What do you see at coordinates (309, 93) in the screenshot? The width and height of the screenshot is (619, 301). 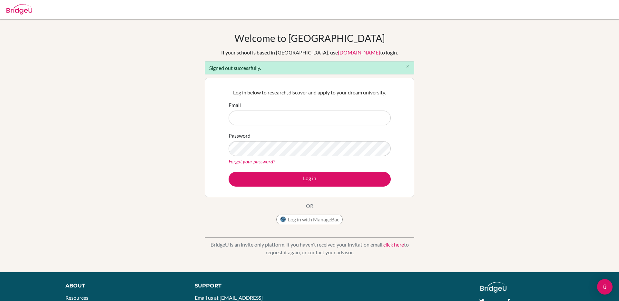 I see `p: Log in below to research, discover and apply to your dream university.` at bounding box center [309, 93].